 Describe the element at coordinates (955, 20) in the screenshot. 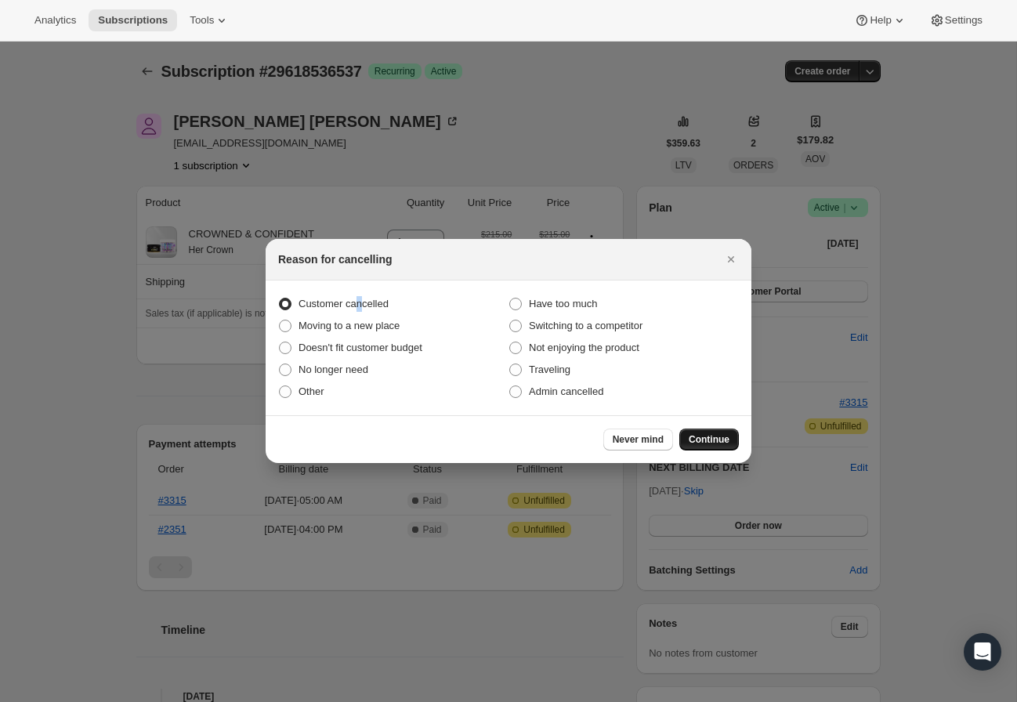

I see `button: Settings` at that location.